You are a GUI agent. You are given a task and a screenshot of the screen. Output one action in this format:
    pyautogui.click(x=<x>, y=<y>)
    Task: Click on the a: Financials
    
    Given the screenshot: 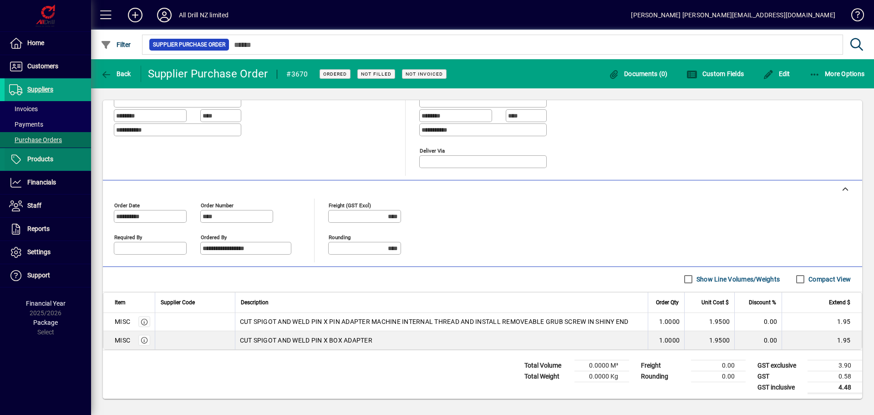 What is the action you would take?
    pyautogui.click(x=48, y=183)
    